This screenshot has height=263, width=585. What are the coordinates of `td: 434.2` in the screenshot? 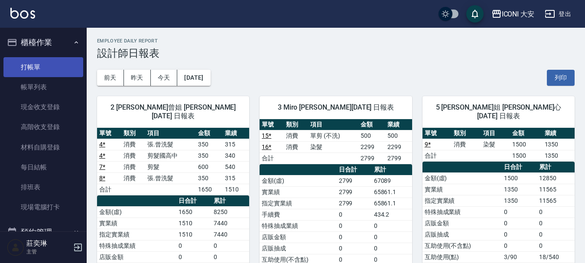 It's located at (392, 214).